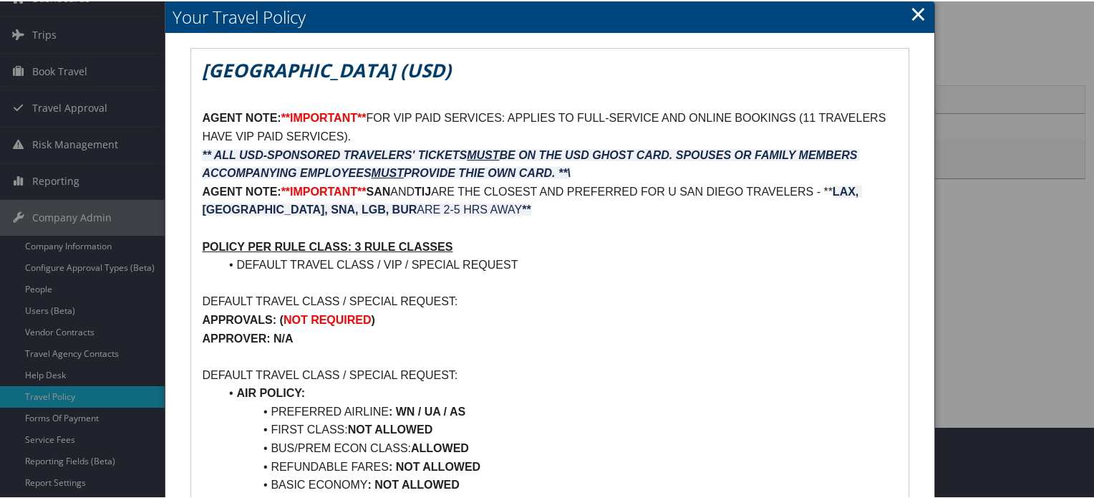  What do you see at coordinates (247, 337) in the screenshot?
I see `strong: APPROVER: N/A` at bounding box center [247, 337].